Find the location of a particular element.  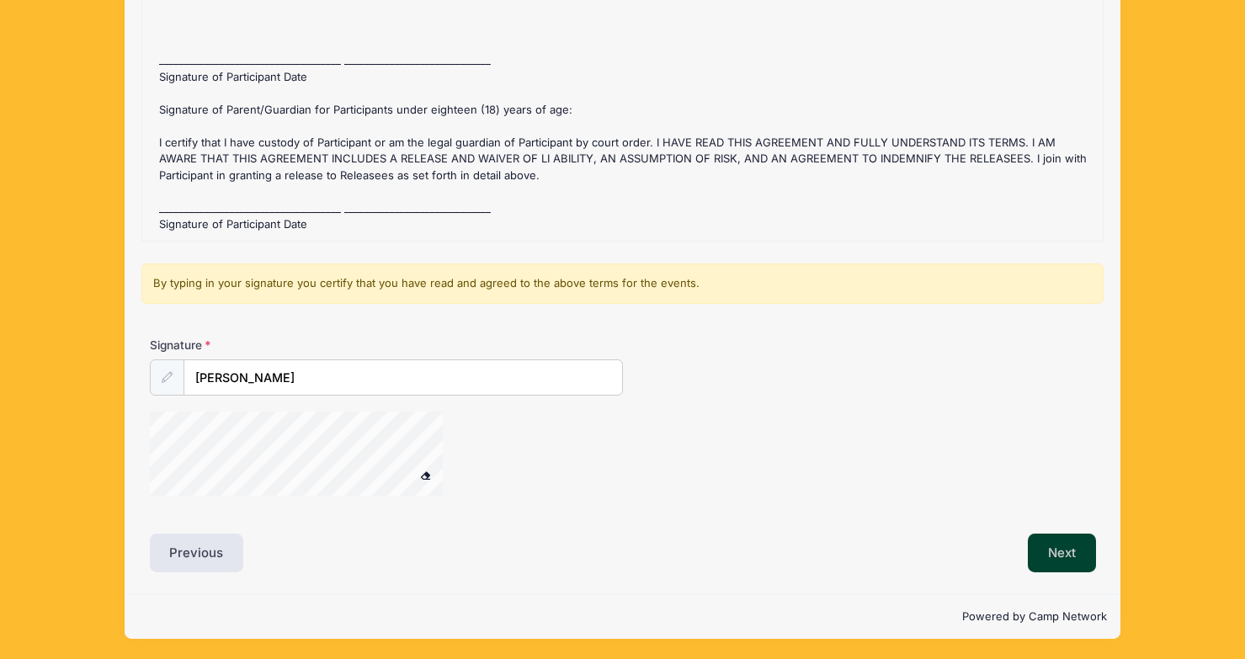

input: Enter first and last name is located at coordinates (403, 377).